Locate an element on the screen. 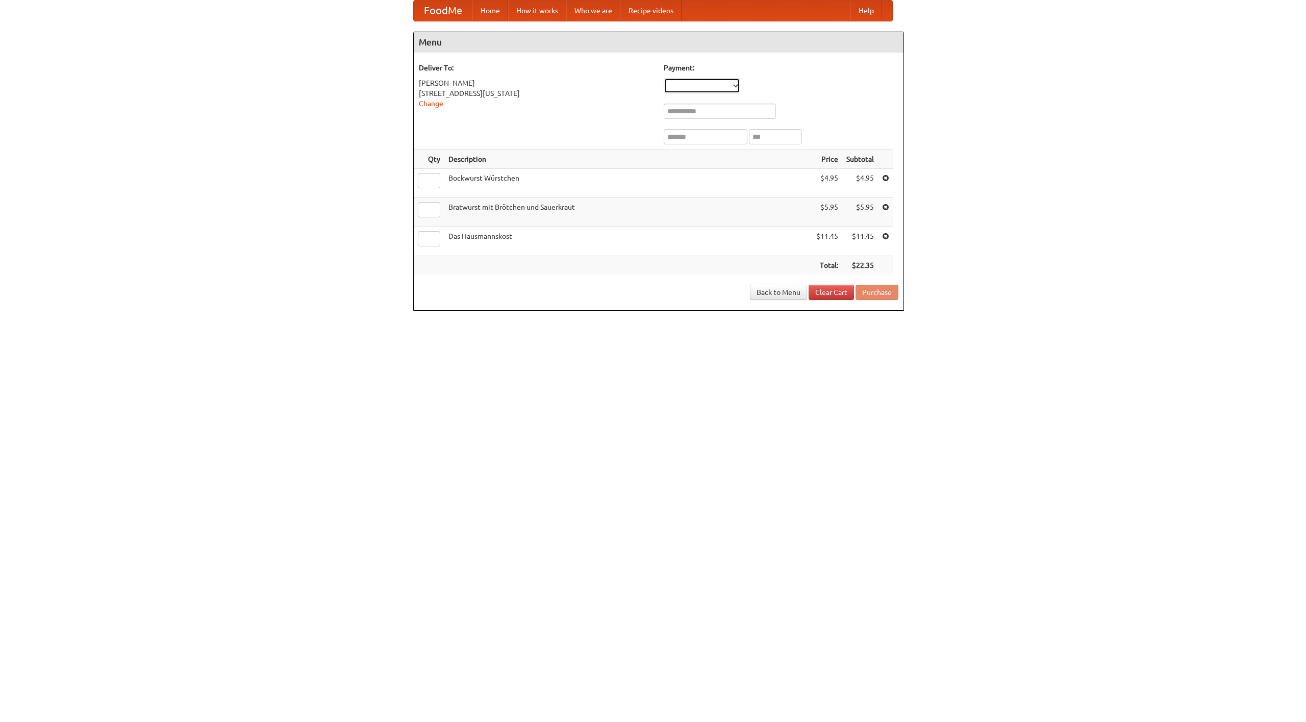 Image resolution: width=1306 pixels, height=722 pixels. a: FoodMe is located at coordinates (443, 11).